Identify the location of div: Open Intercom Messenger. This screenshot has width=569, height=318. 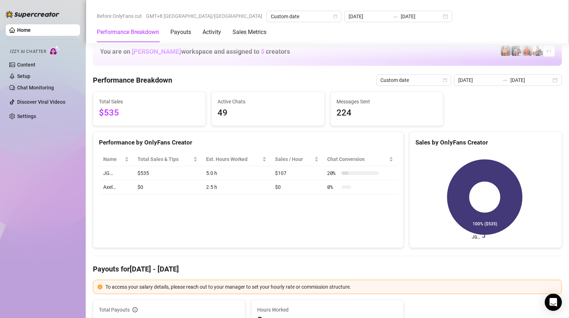
(553, 302).